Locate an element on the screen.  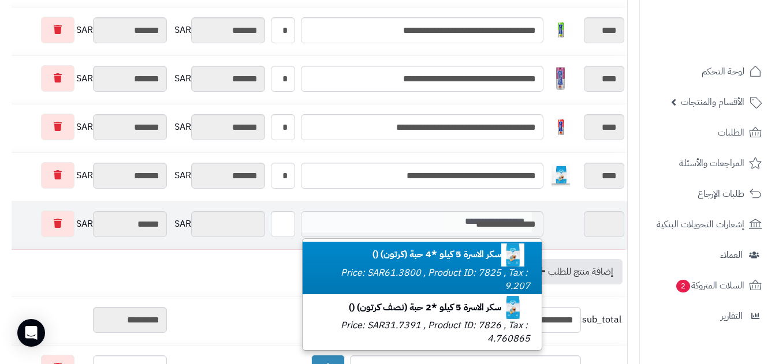
img: 1747826414-61V-OTj5P4L._AC_SL1400-40x40.jpg is located at coordinates (560, 78).